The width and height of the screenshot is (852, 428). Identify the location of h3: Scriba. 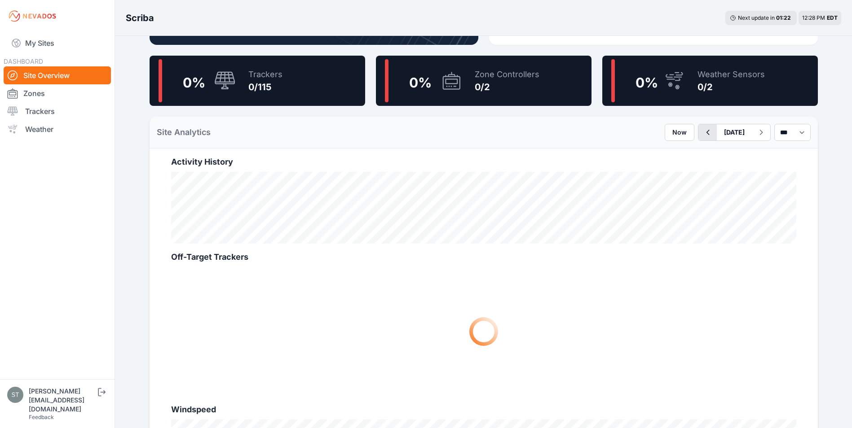
(140, 18).